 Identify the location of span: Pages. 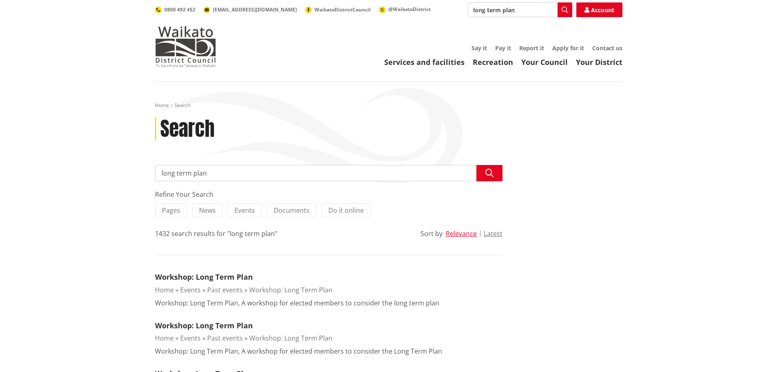
(171, 210).